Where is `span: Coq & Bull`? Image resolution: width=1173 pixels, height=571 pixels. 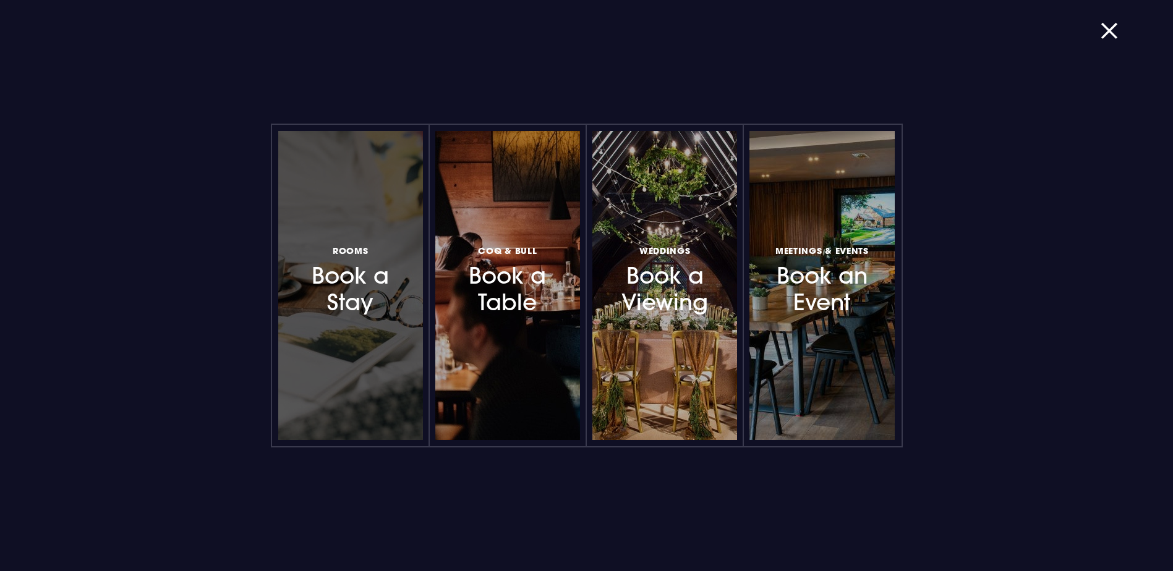 span: Coq & Bull is located at coordinates (507, 250).